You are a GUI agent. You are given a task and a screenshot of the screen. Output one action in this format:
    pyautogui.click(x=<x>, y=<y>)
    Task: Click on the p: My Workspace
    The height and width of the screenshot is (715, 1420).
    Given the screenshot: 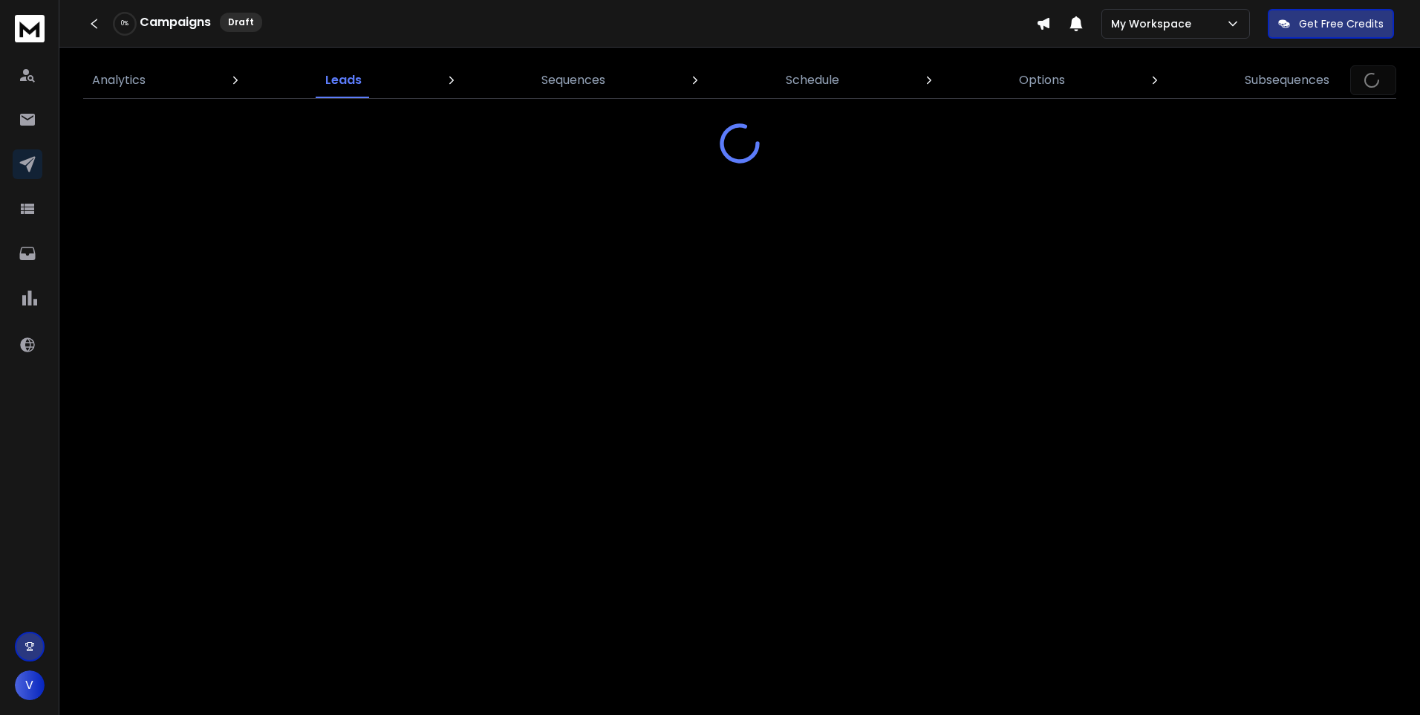 What is the action you would take?
    pyautogui.click(x=1154, y=24)
    